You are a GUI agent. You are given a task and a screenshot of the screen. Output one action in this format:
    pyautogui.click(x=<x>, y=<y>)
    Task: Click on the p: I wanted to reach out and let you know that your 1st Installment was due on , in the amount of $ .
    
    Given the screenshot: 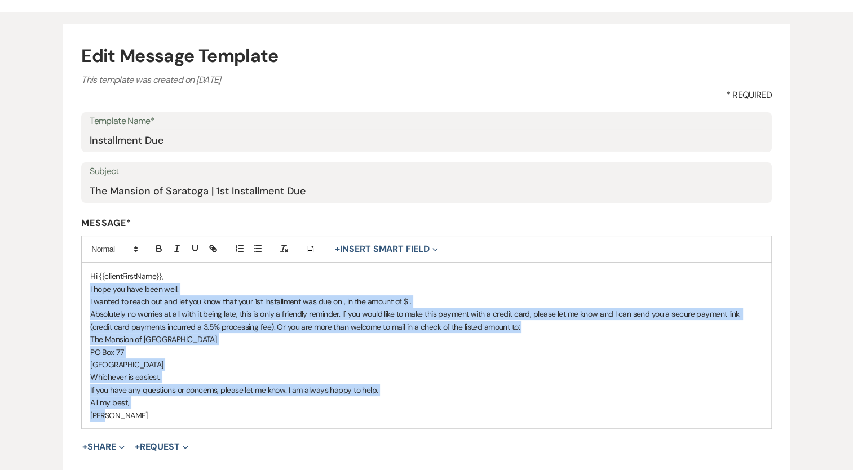 What is the action you would take?
    pyautogui.click(x=426, y=302)
    